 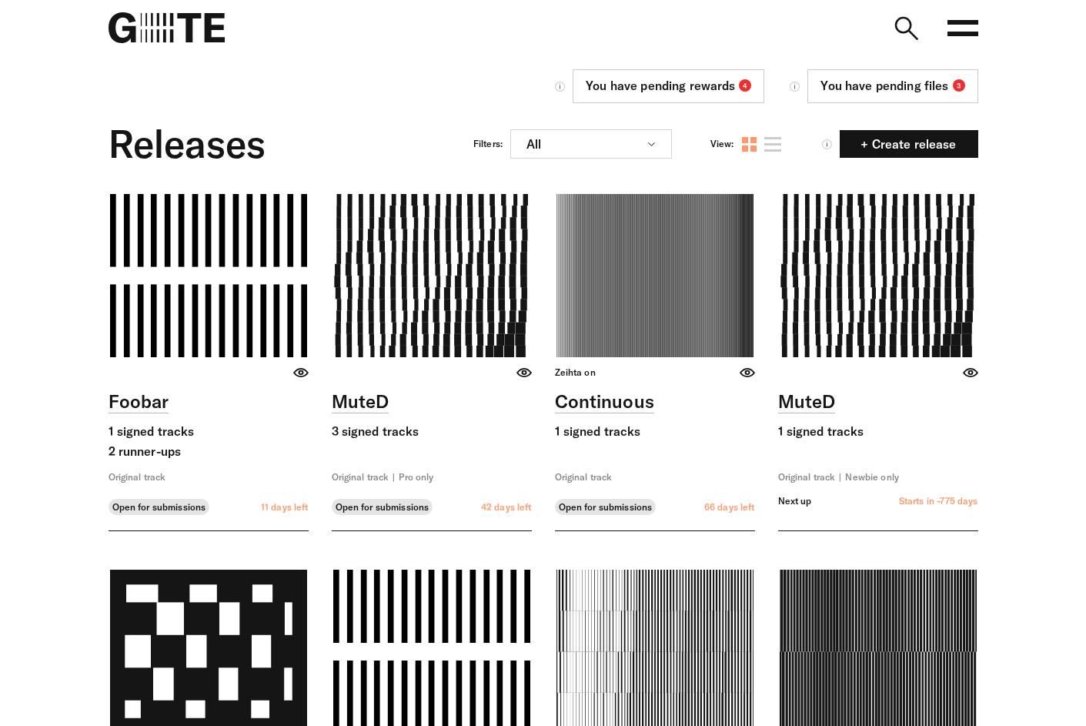 What do you see at coordinates (892, 86) in the screenshot?
I see `a: You have pending files3` at bounding box center [892, 86].